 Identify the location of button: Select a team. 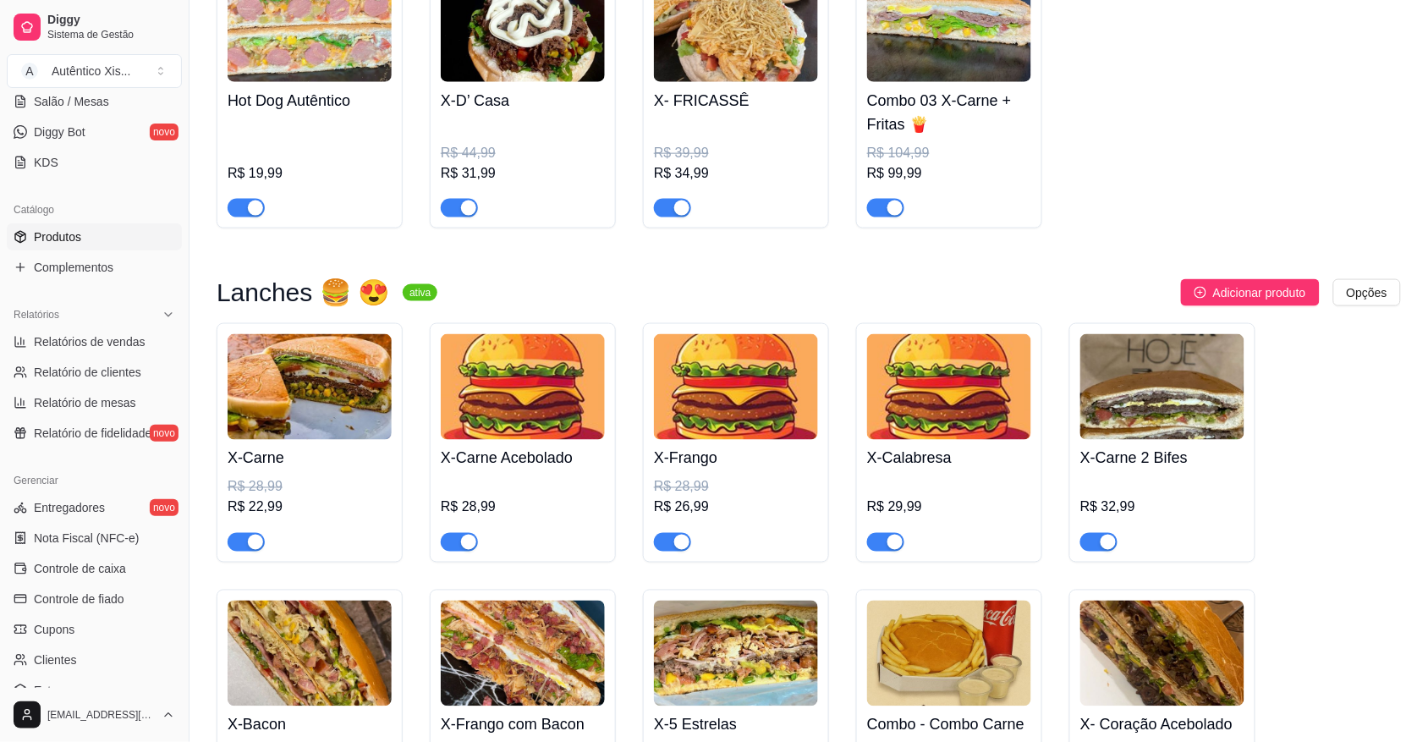
(94, 71).